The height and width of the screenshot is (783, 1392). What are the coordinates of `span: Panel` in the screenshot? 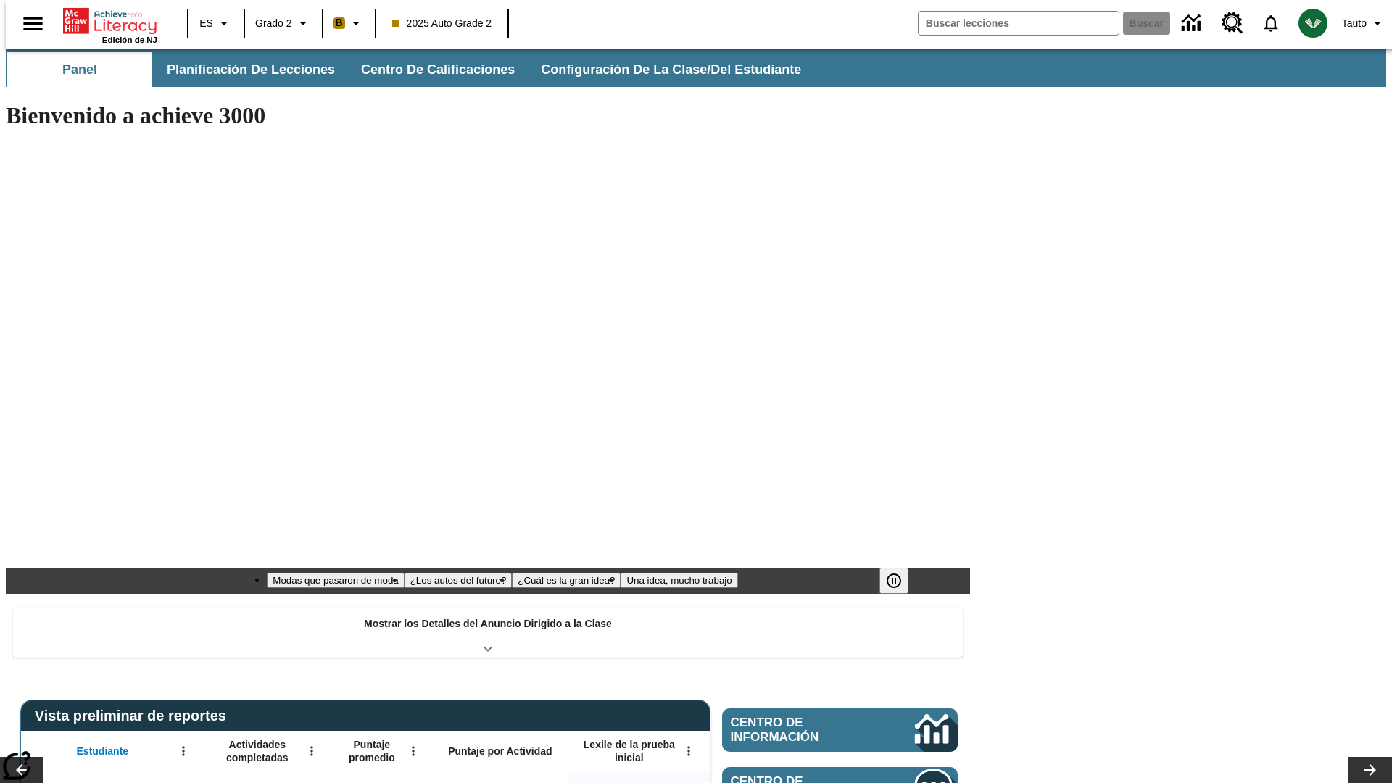 It's located at (80, 70).